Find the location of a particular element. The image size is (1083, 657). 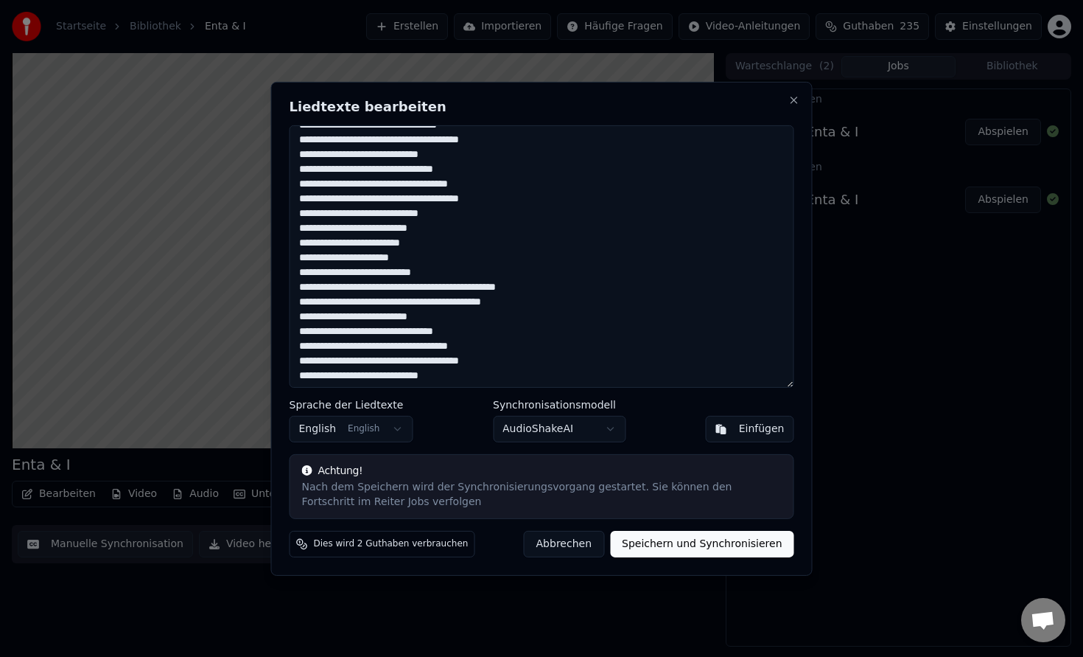

div: Einfügen is located at coordinates (762, 429).